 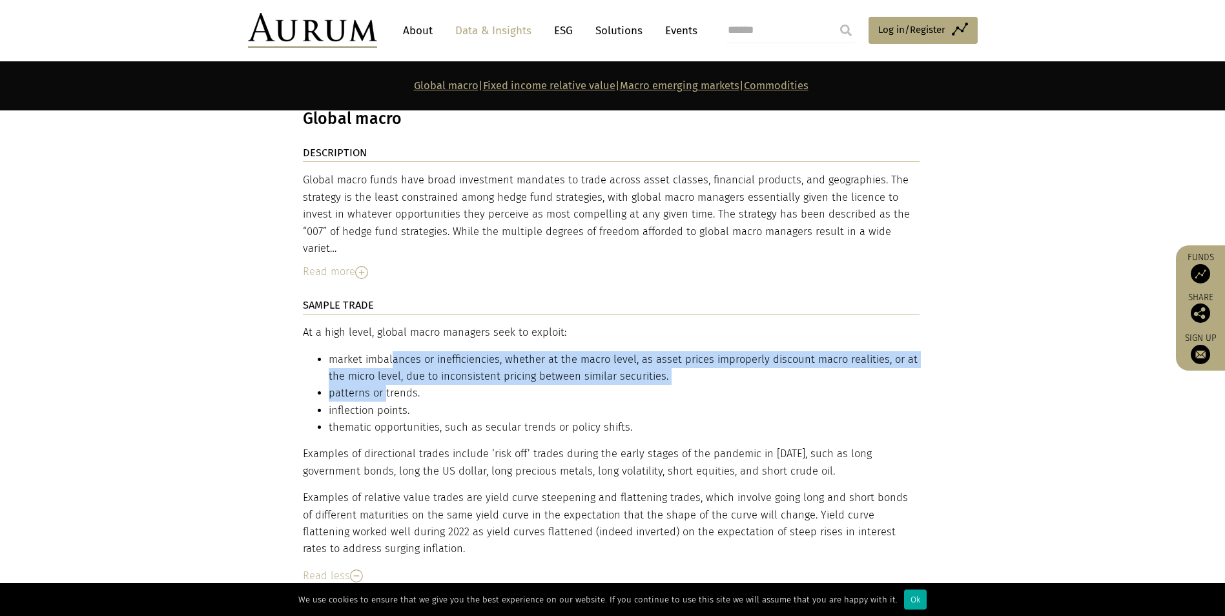 What do you see at coordinates (611, 462) in the screenshot?
I see `p: Examples of directional trades include ‘risk off’ trades during the early stages of the pandemic ...` at bounding box center [611, 462].